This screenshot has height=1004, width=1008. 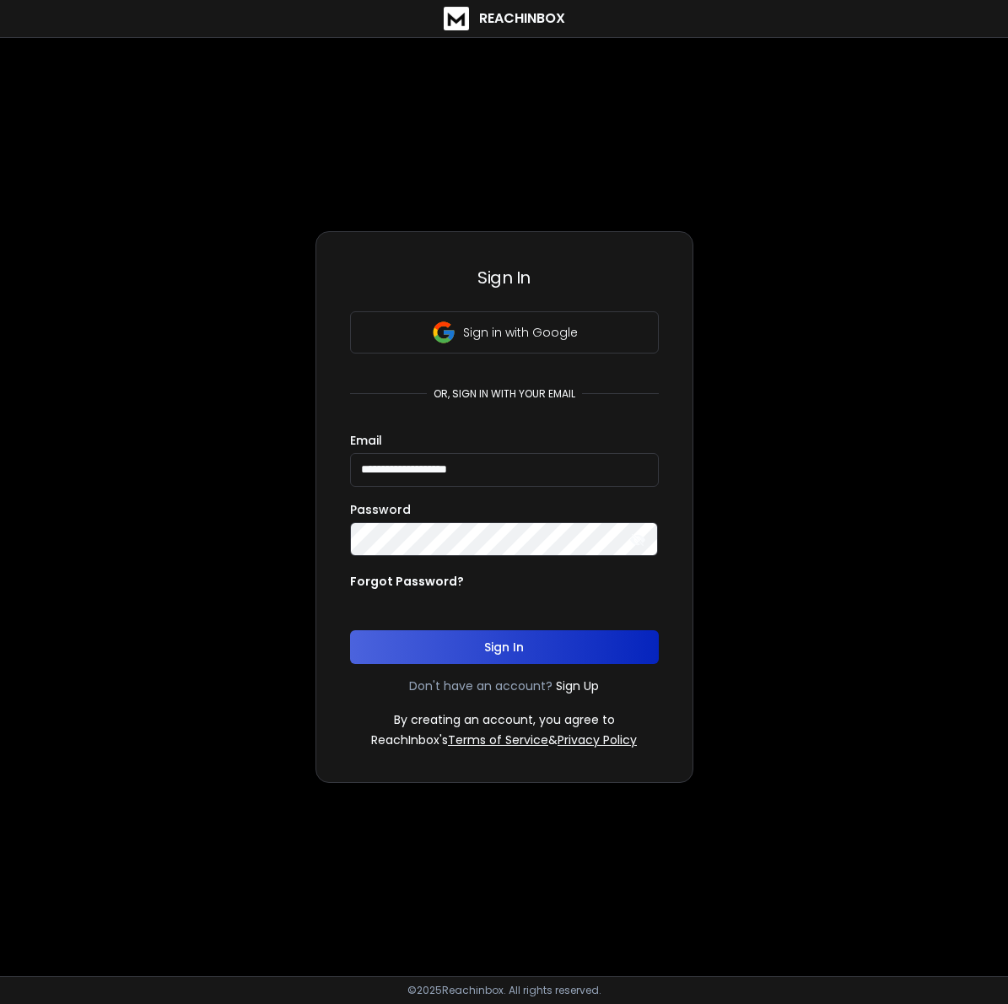 What do you see at coordinates (481, 686) in the screenshot?
I see `p: Don't have an account?` at bounding box center [481, 686].